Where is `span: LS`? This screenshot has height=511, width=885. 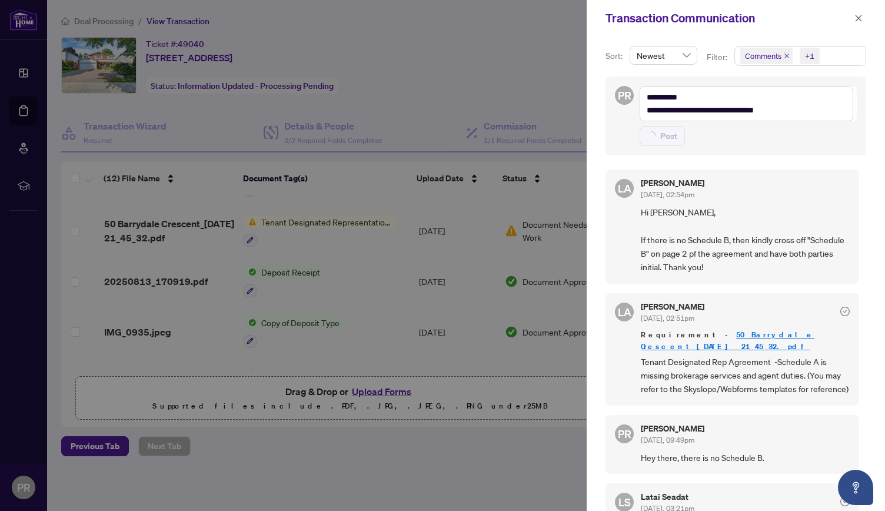
span: LS is located at coordinates (624, 502).